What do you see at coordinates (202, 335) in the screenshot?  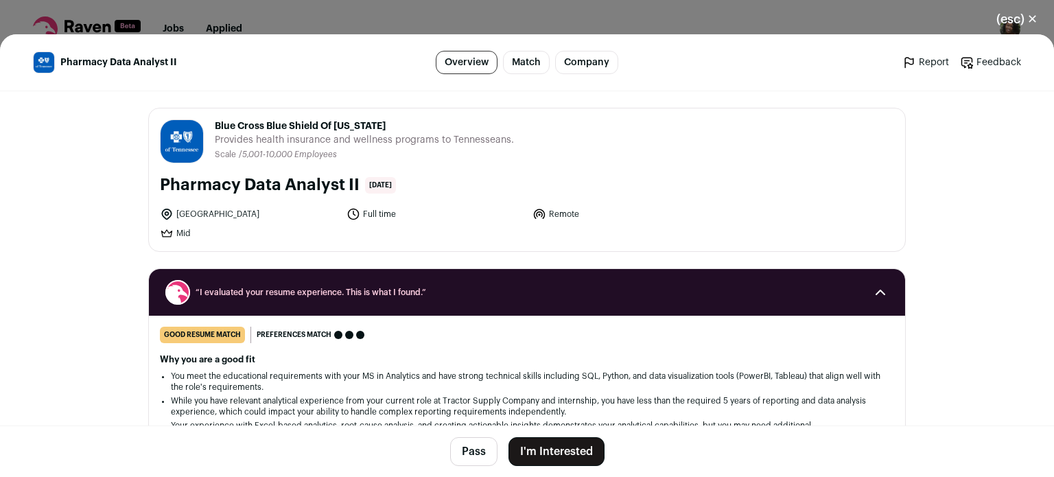 I see `div: good resume match` at bounding box center [202, 335].